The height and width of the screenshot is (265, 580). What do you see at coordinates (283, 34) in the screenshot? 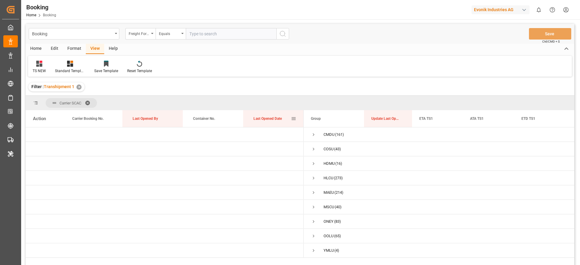
I see `button: search button` at bounding box center [283, 34].